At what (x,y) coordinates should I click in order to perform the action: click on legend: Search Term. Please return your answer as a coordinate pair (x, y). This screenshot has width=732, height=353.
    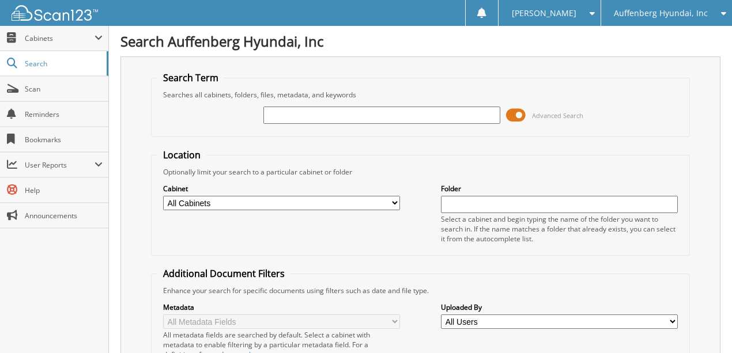
    Looking at the image, I should click on (191, 78).